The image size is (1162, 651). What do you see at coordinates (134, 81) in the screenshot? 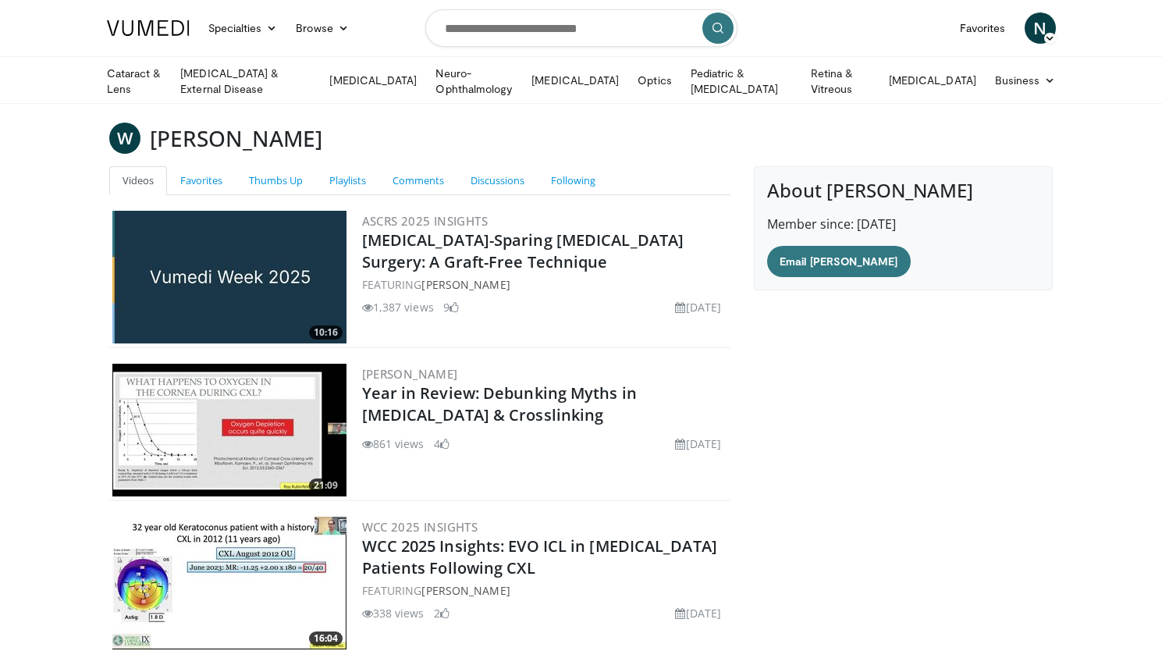
I see `a: Cataract & Lens` at bounding box center [134, 81].